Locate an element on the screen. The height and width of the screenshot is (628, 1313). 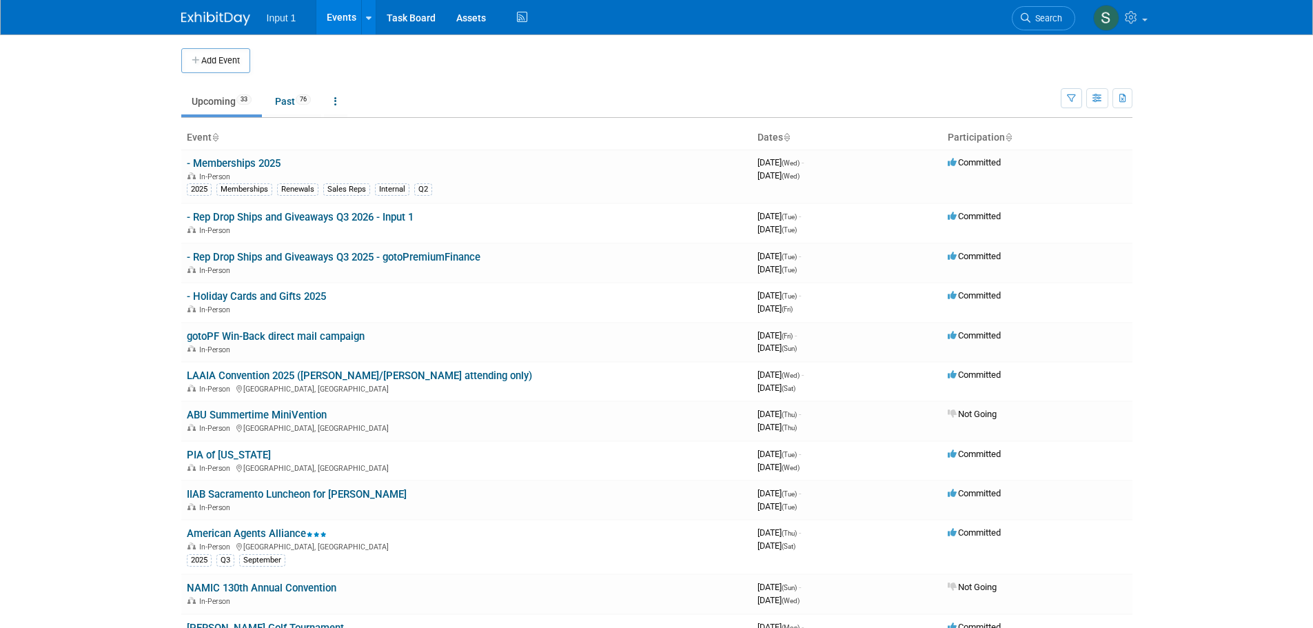
div: Sales Reps is located at coordinates (347, 190).